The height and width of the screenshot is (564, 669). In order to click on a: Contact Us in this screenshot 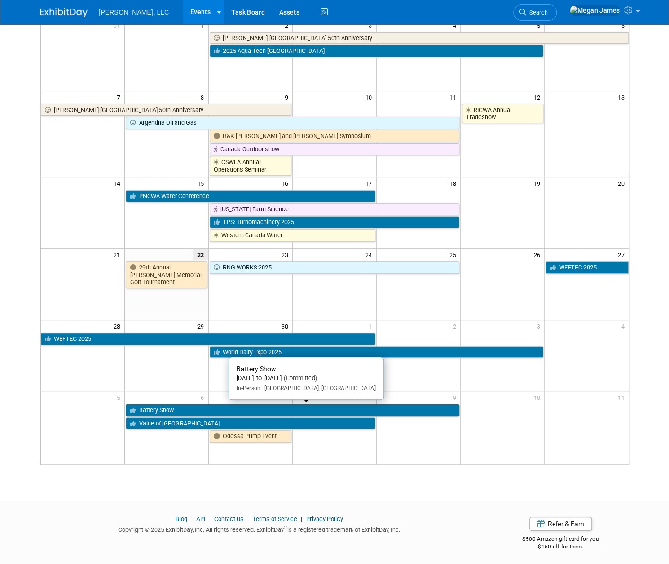, I will do `click(229, 519)`.